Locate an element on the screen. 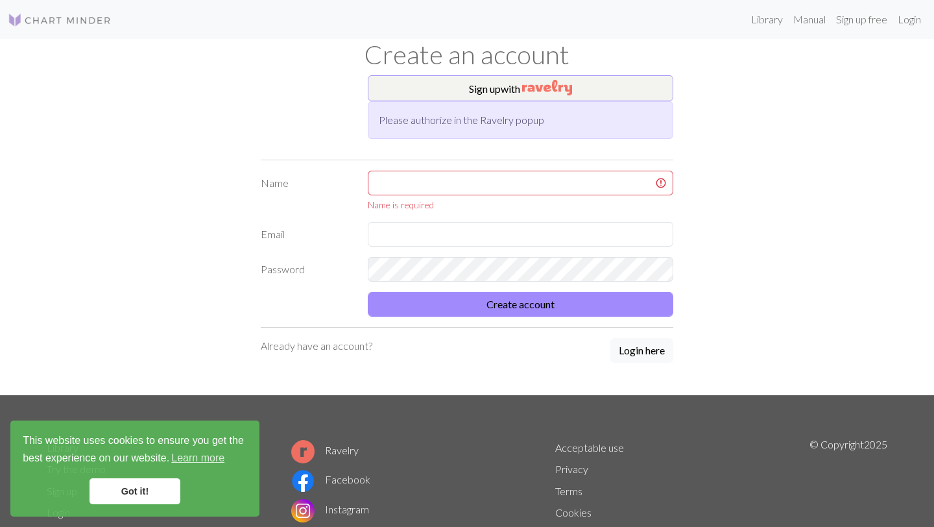 Image resolution: width=934 pixels, height=527 pixels. a: Ravelry is located at coordinates (325, 449).